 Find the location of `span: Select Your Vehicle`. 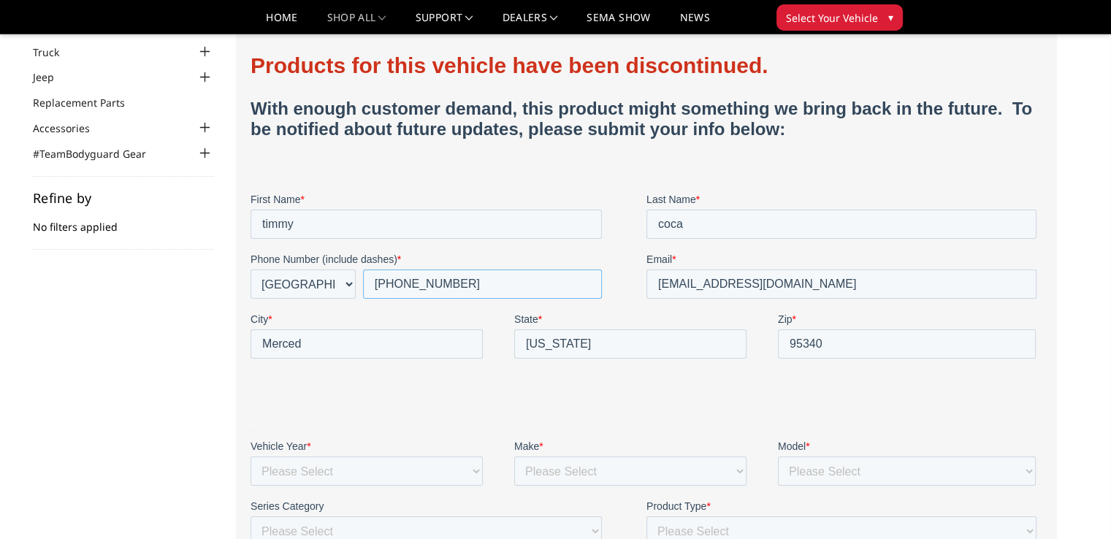

span: Select Your Vehicle is located at coordinates (832, 18).